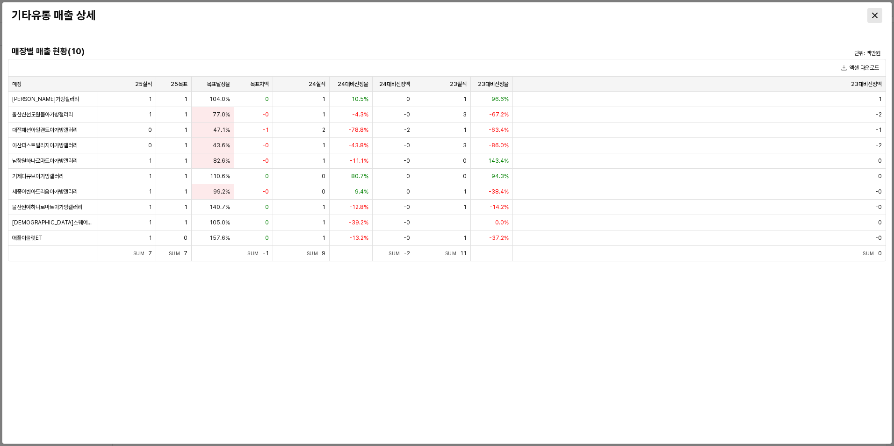 The image size is (894, 446). I want to click on span: 7, so click(150, 253).